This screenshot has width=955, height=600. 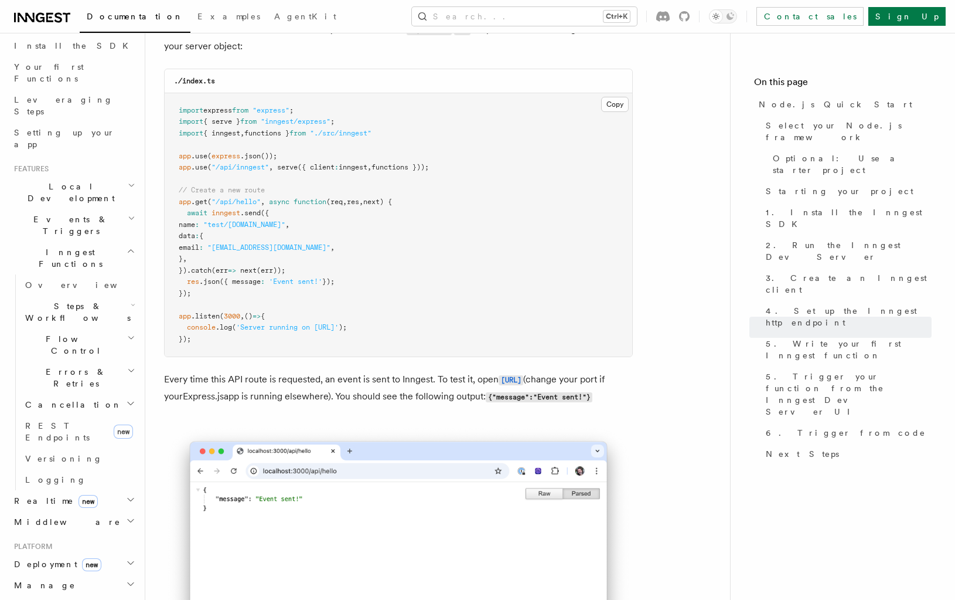 What do you see at coordinates (617, 16) in the screenshot?
I see `kbd: Ctrl+K` at bounding box center [617, 16].